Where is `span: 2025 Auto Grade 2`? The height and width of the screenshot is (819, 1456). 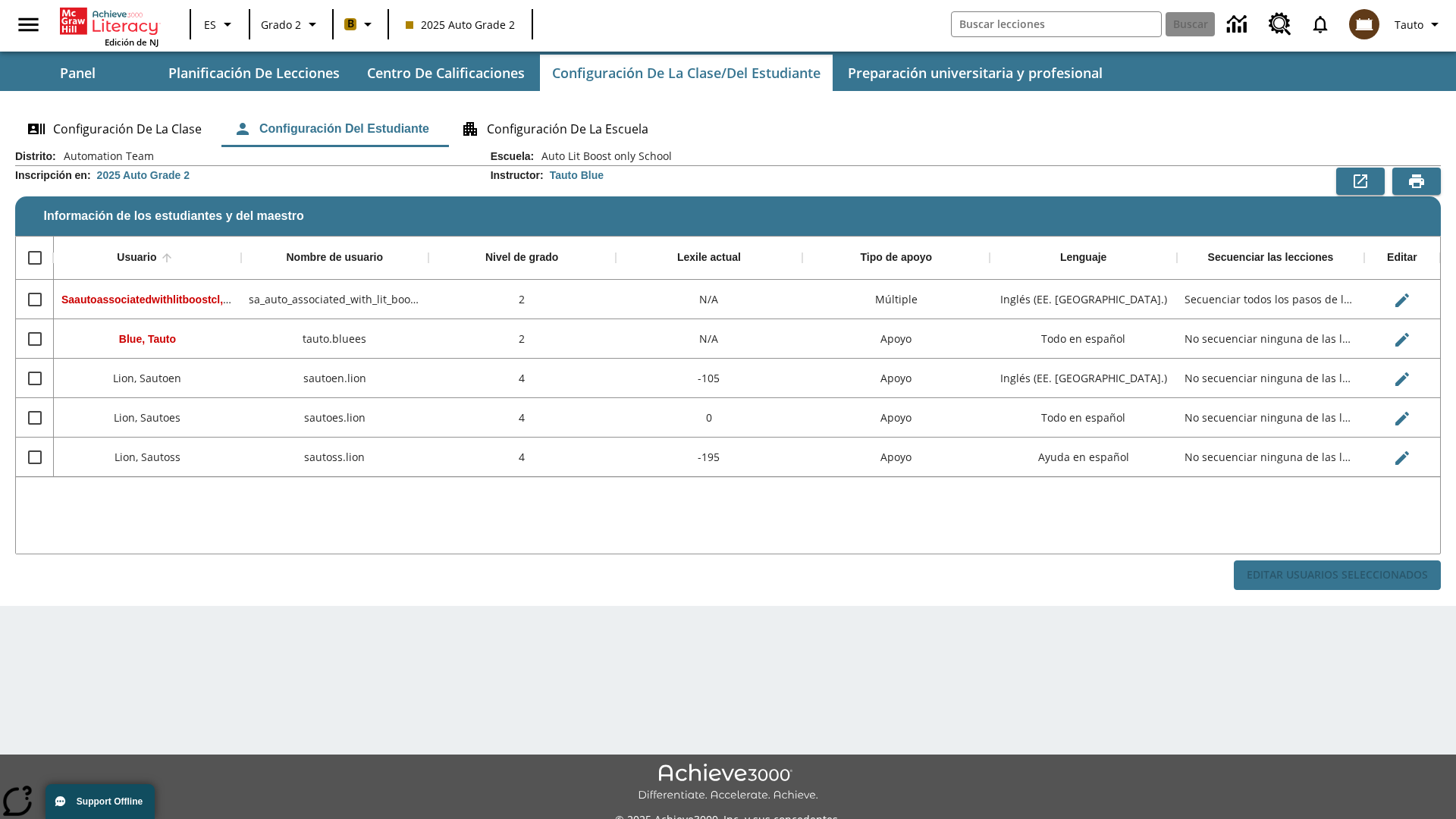
span: 2025 Auto Grade 2 is located at coordinates (461, 24).